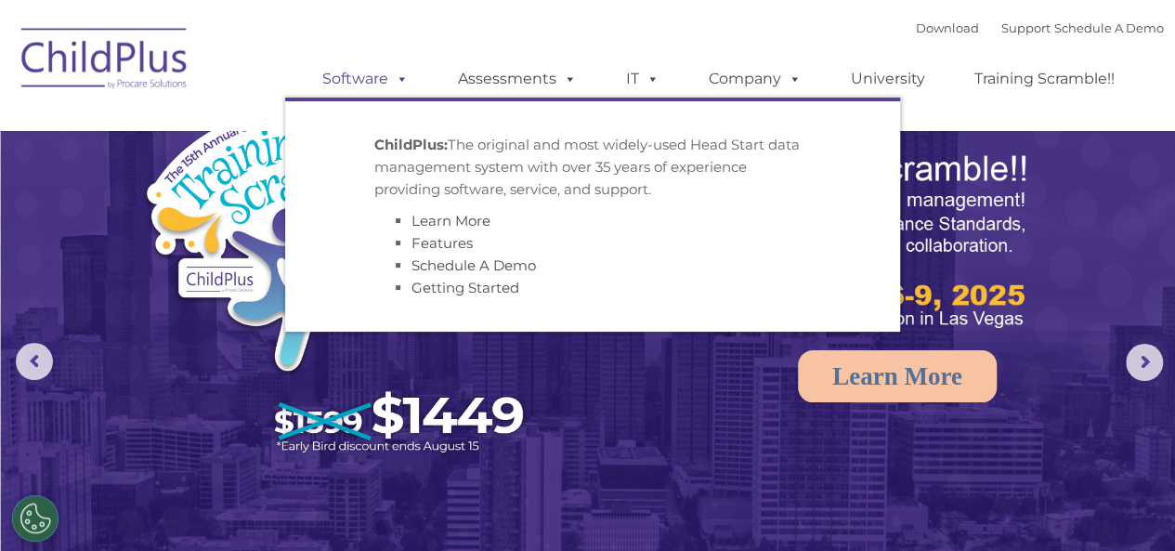 The image size is (1175, 551). Describe the element at coordinates (442, 242) in the screenshot. I see `a: Features` at that location.